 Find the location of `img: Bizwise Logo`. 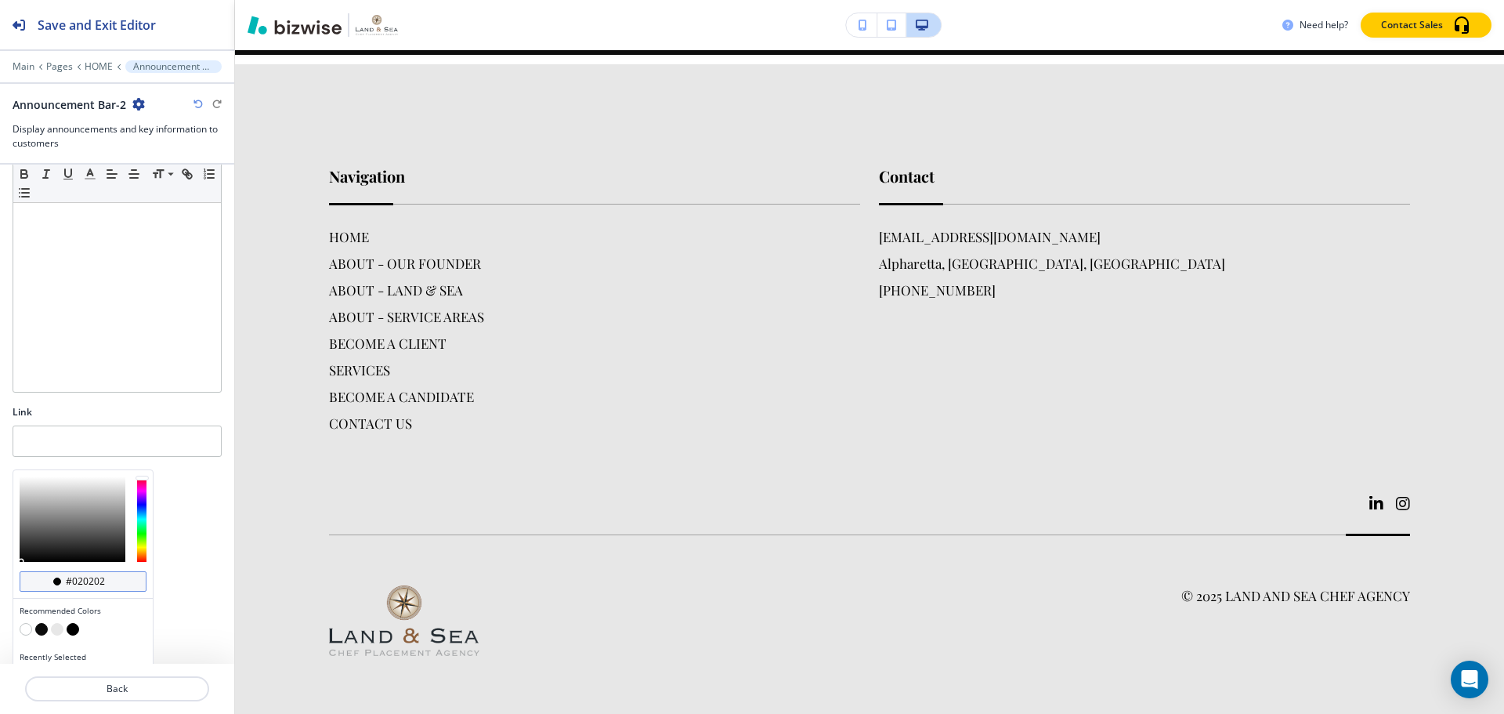

img: Bizwise Logo is located at coordinates (295, 25).